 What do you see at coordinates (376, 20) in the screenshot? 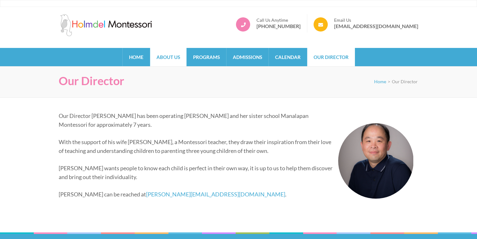
I see `span: Email Us` at bounding box center [376, 20].